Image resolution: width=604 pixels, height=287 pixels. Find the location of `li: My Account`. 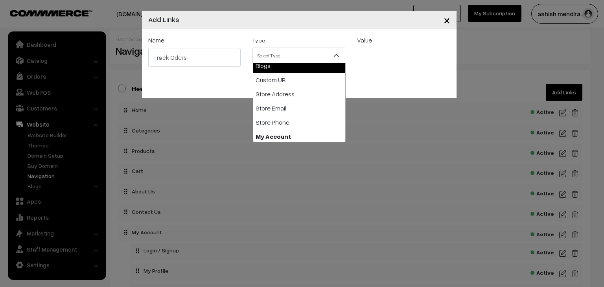

li: My Account is located at coordinates (299, 186).